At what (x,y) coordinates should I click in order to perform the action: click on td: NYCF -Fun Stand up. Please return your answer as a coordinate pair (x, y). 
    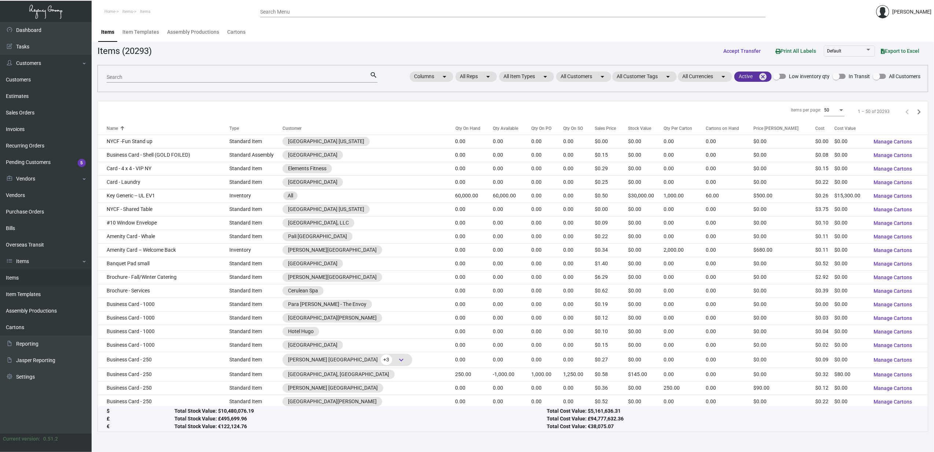
    Looking at the image, I should click on (163, 141).